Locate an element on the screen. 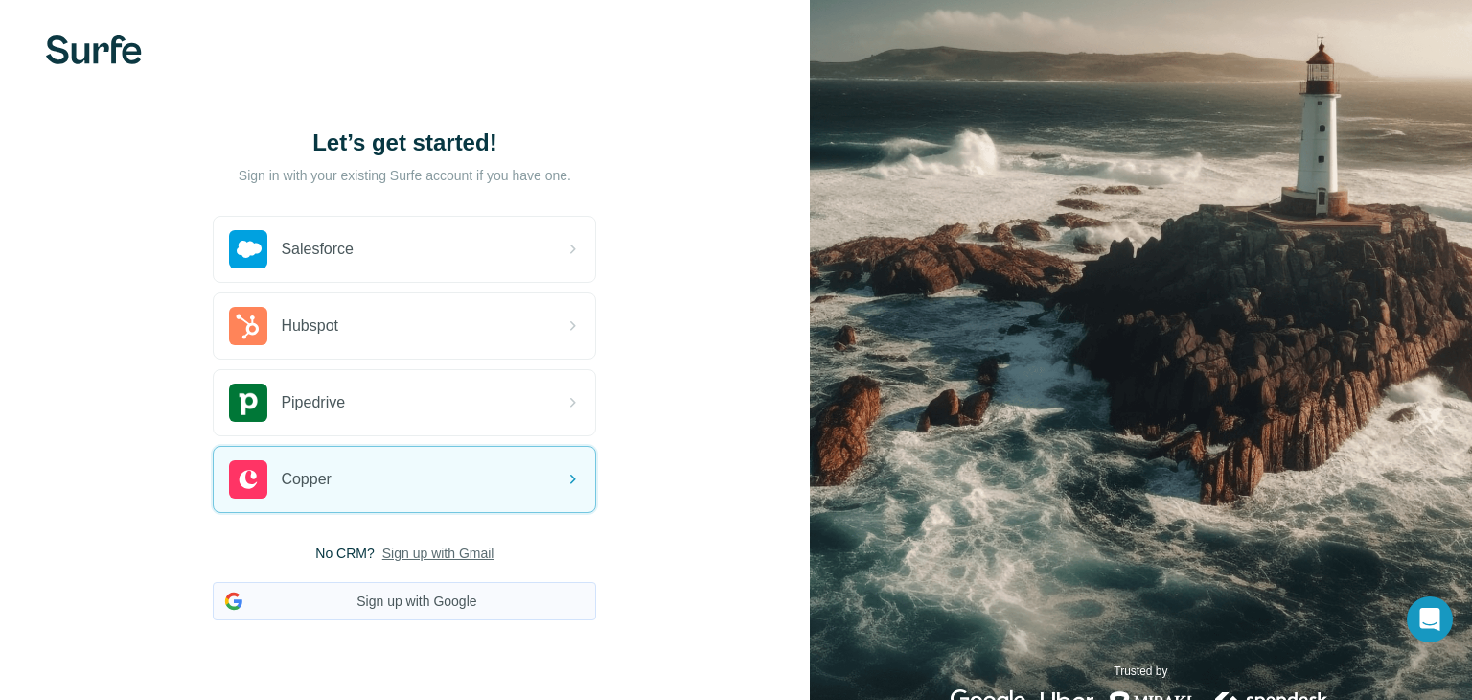 Image resolution: width=1472 pixels, height=700 pixels. span: Salesforce is located at coordinates (317, 249).